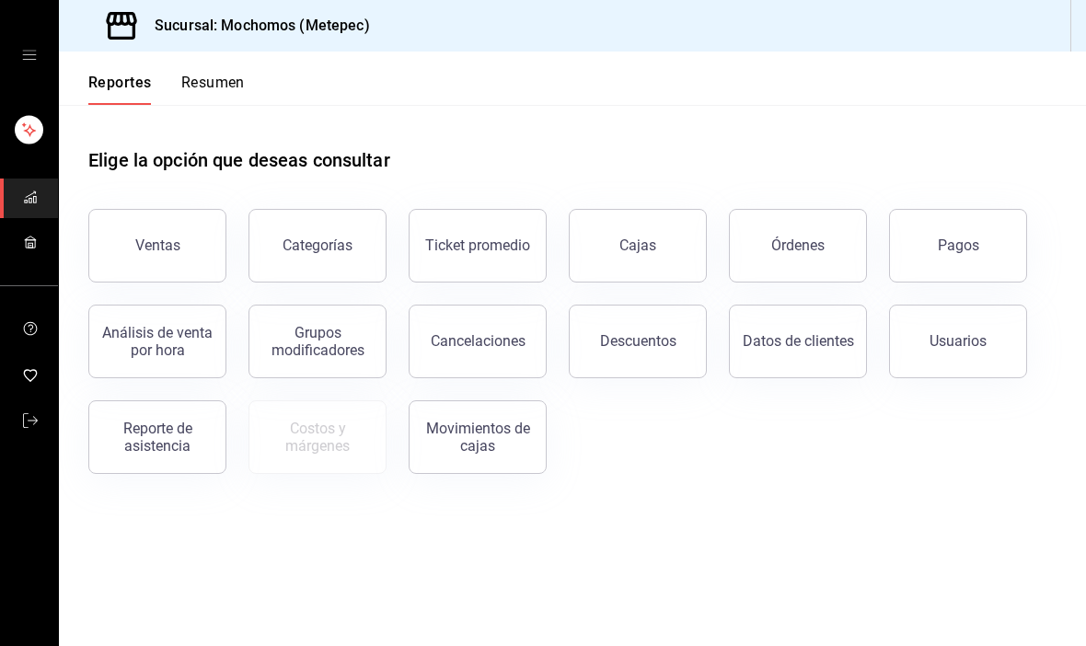  What do you see at coordinates (120, 89) in the screenshot?
I see `button: Reportes` at bounding box center [120, 89].